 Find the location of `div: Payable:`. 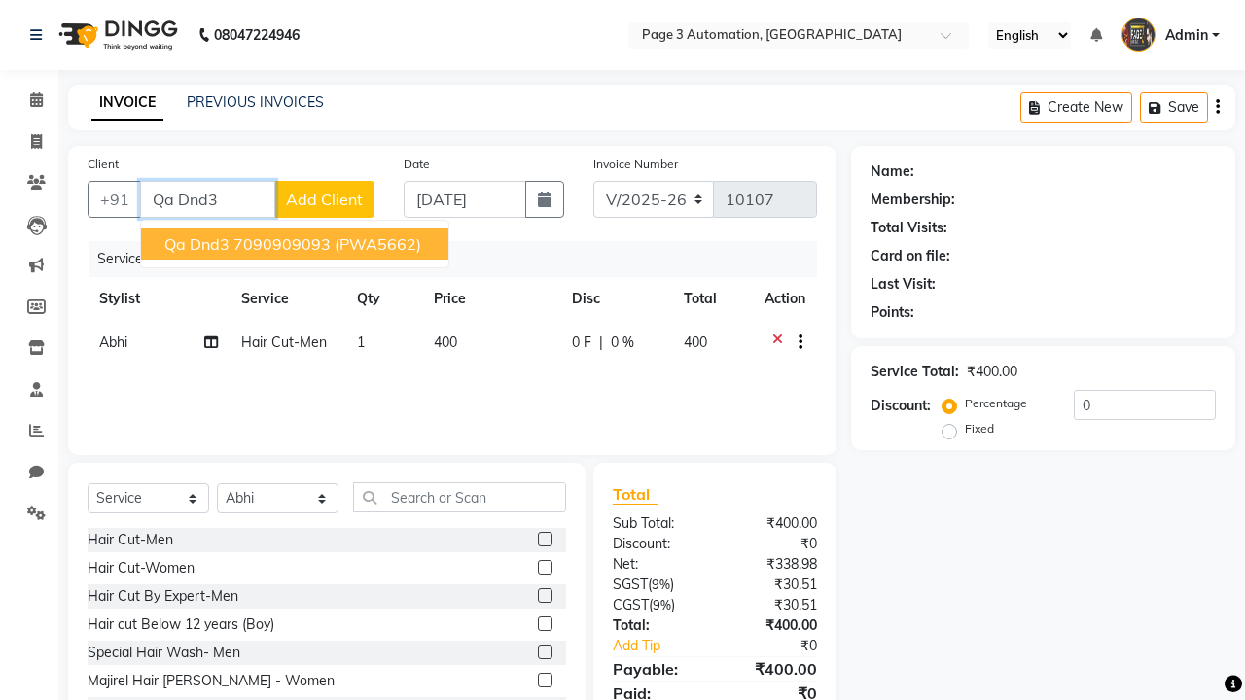

div: Payable: is located at coordinates (656, 669).